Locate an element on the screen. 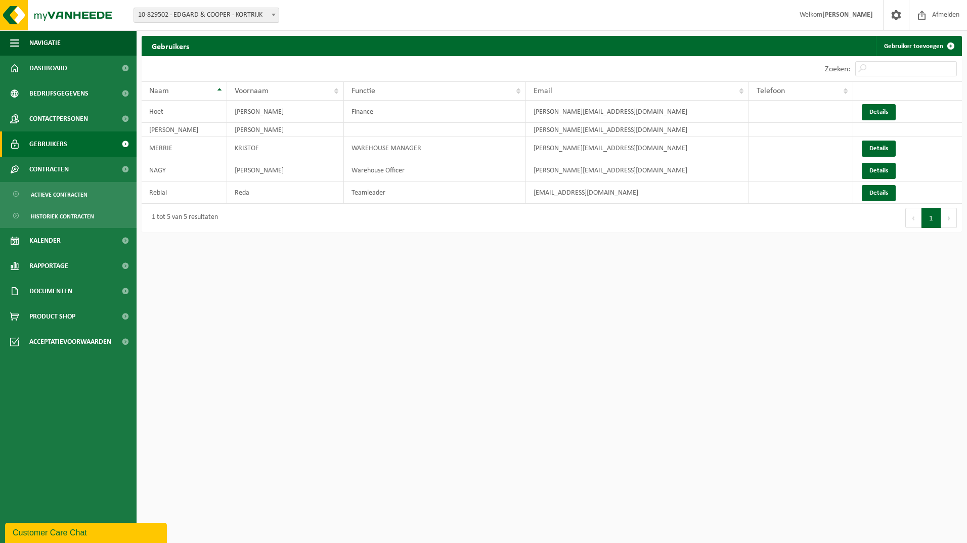 The image size is (967, 543). td: Teamleader is located at coordinates (435, 193).